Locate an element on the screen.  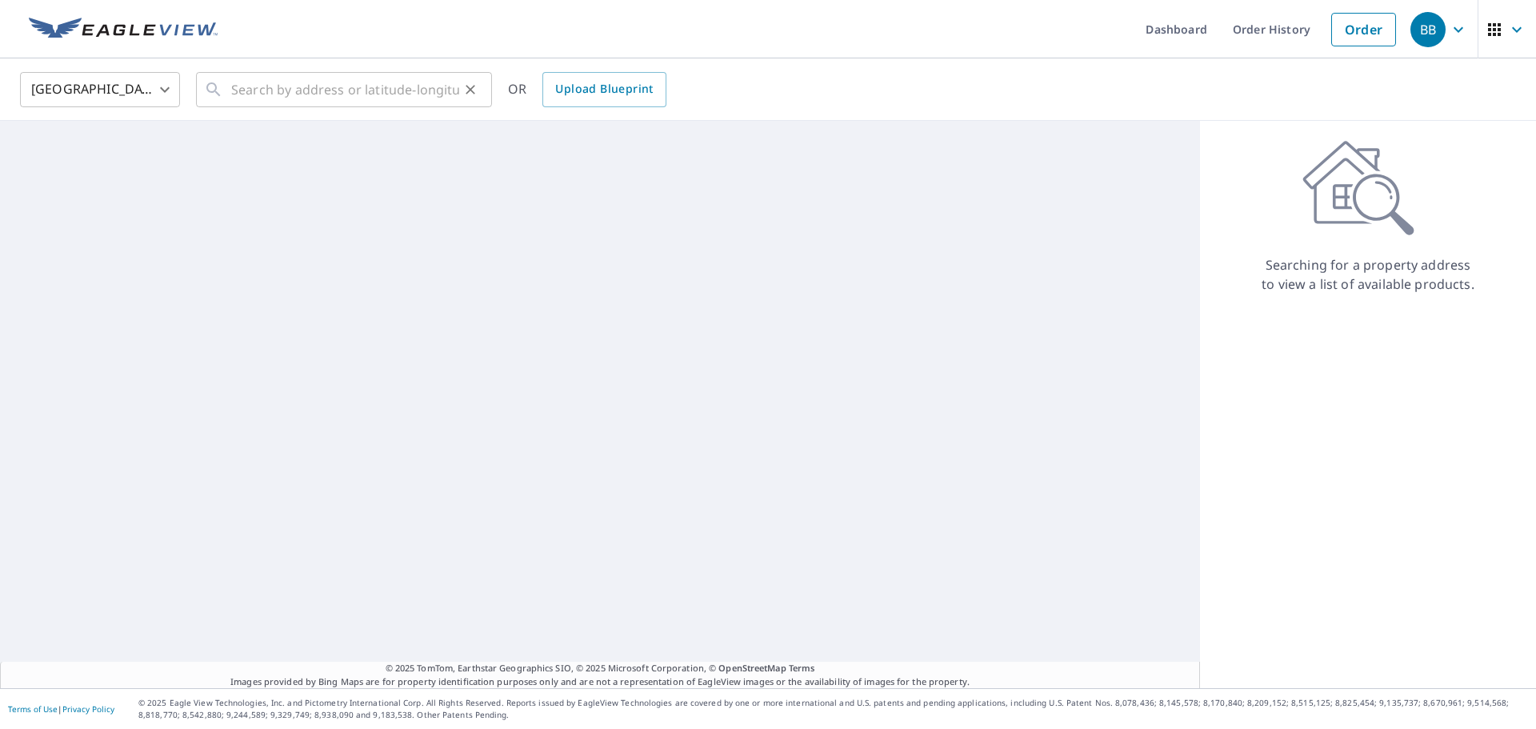
img: EV Logo is located at coordinates (123, 30).